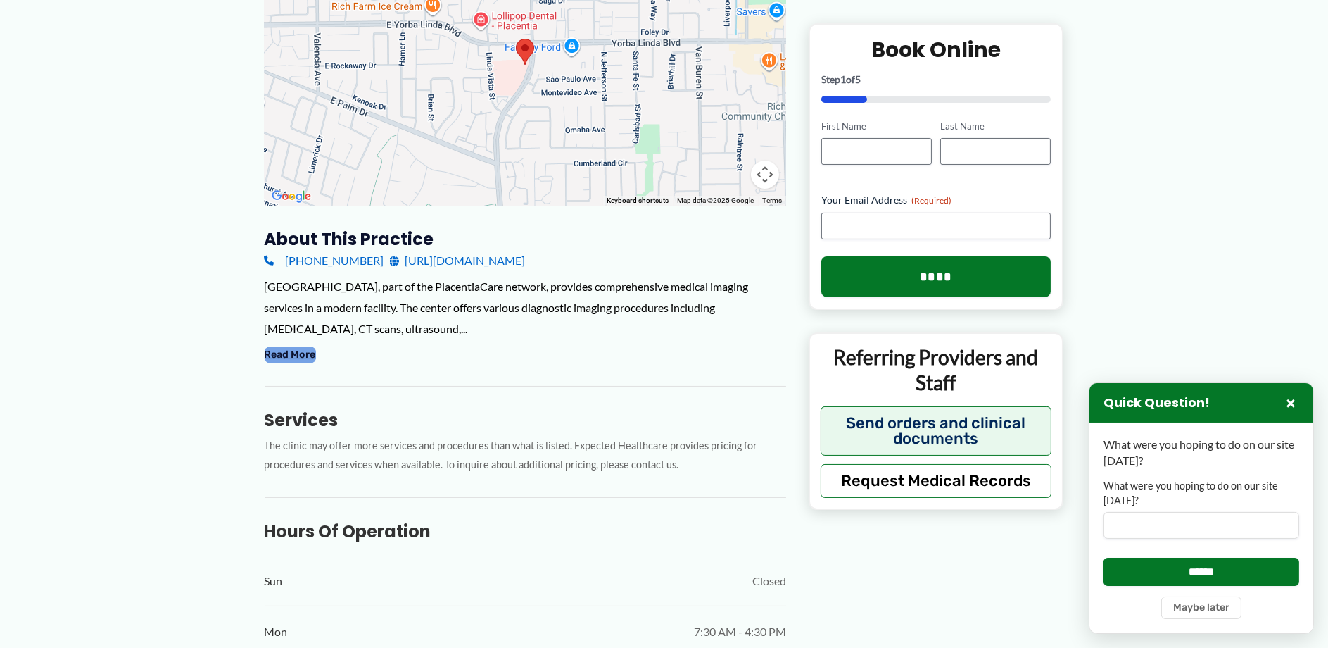 Image resolution: width=1328 pixels, height=648 pixels. Describe the element at coordinates (525, 419) in the screenshot. I see `h3: Services` at that location.